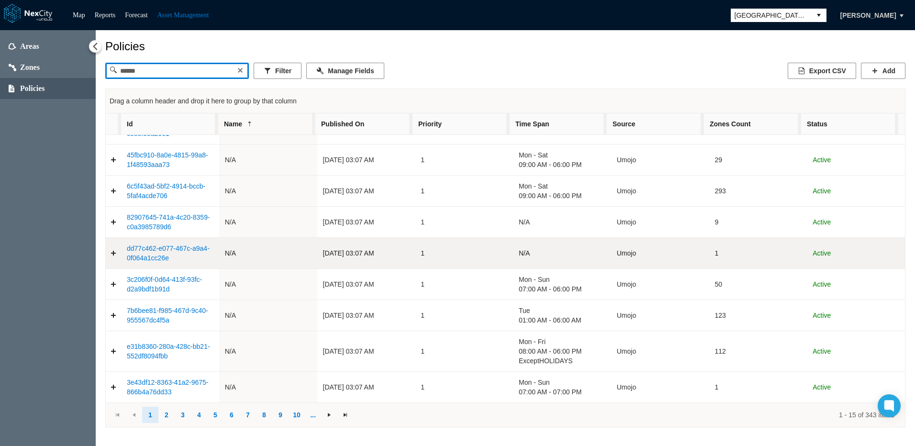 The height and width of the screenshot is (446, 915). What do you see at coordinates (532, 124) in the screenshot?
I see `span: Time Span` at bounding box center [532, 124].